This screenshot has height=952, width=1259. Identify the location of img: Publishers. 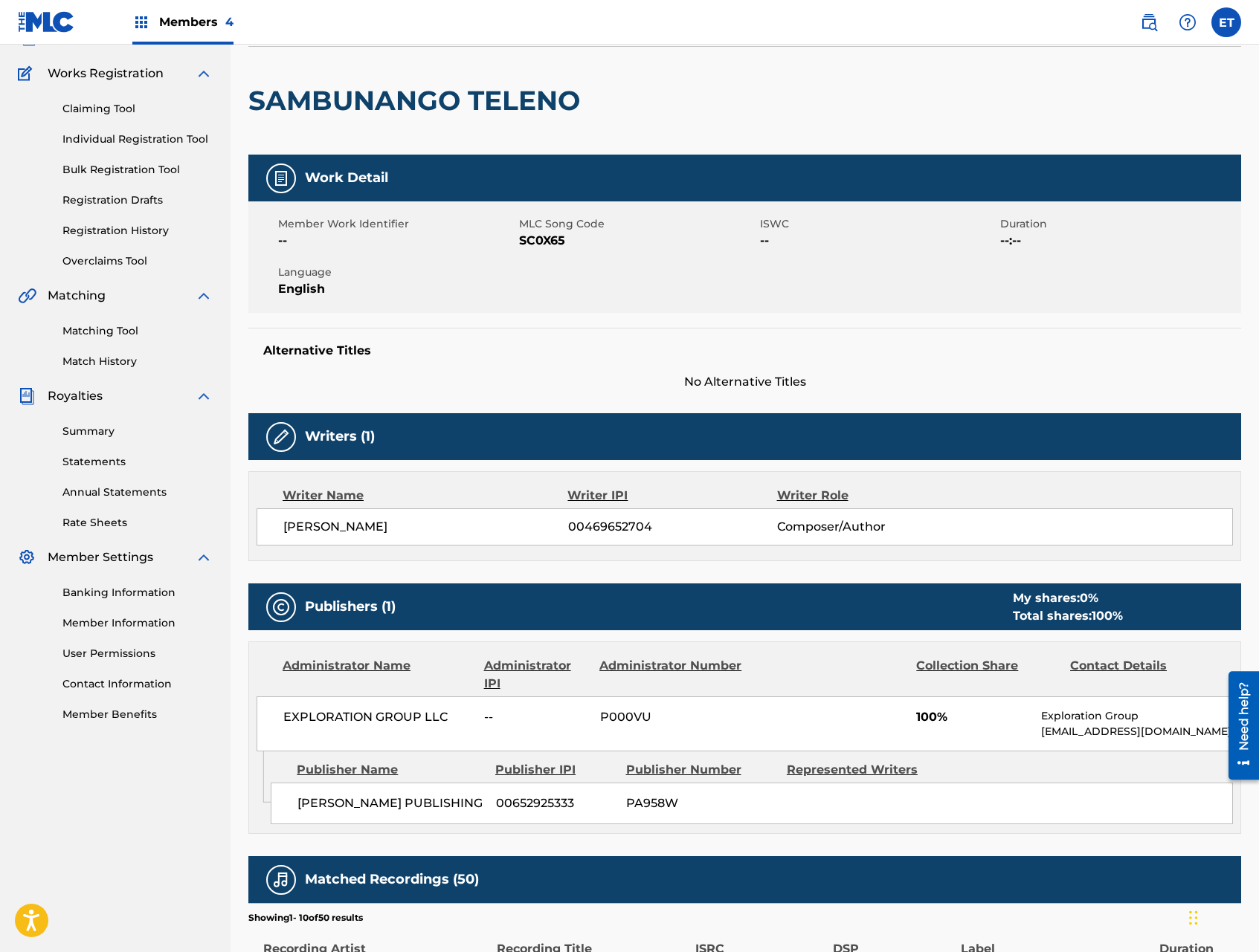
(281, 607).